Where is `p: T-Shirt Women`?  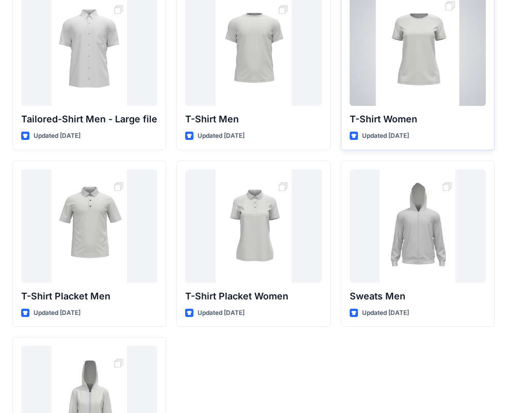 p: T-Shirt Women is located at coordinates (418, 119).